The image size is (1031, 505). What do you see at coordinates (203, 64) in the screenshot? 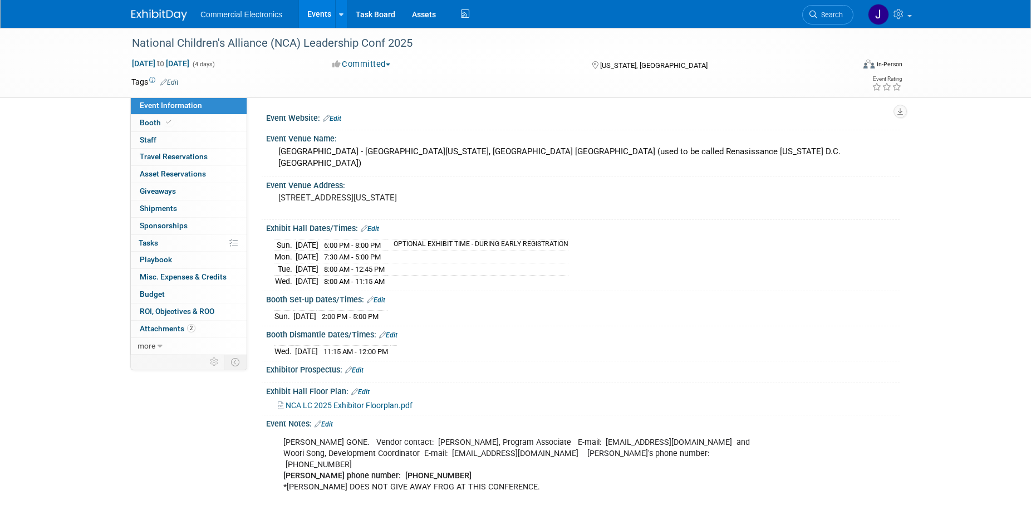
I see `span: (4 days)` at bounding box center [203, 64].